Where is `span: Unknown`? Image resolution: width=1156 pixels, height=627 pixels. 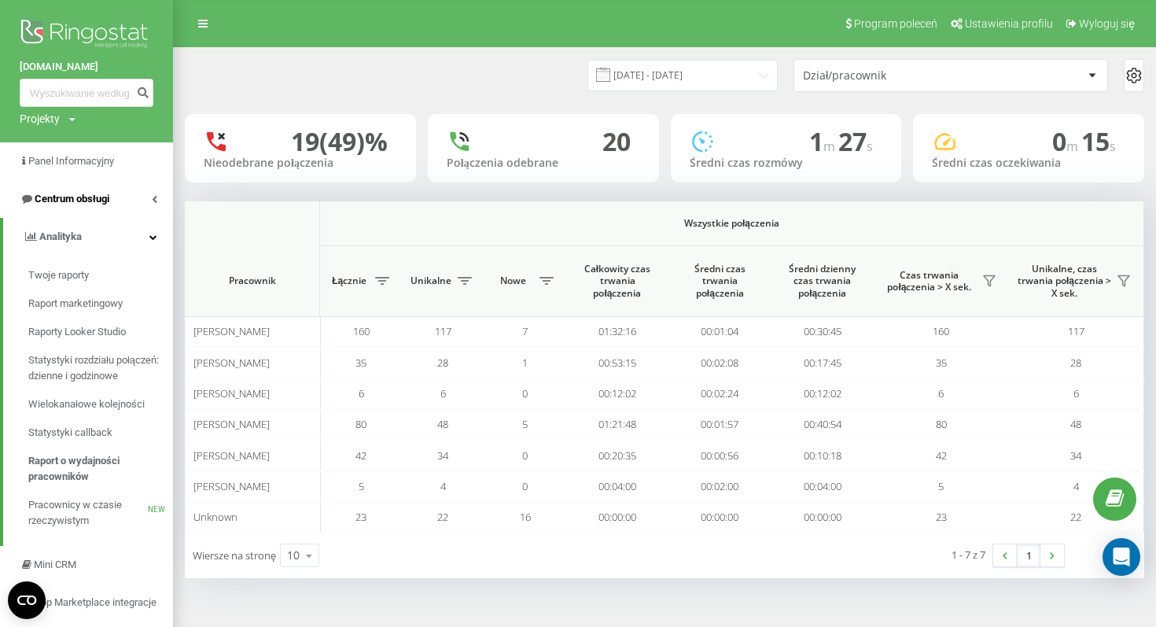
span: Unknown is located at coordinates (215, 517).